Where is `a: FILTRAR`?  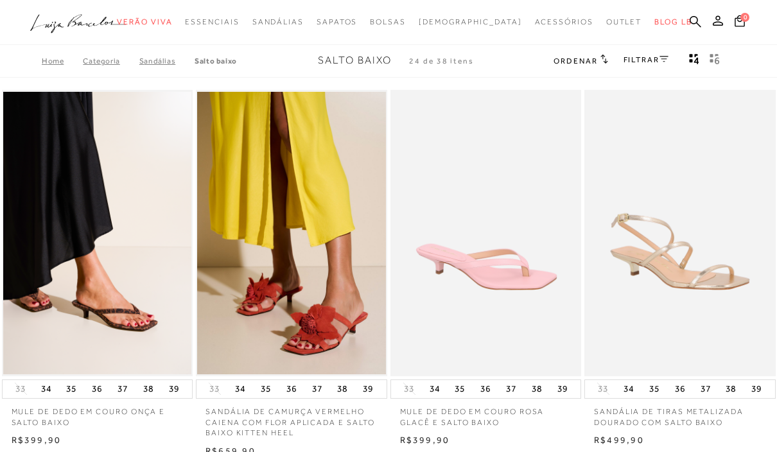 a: FILTRAR is located at coordinates (646, 60).